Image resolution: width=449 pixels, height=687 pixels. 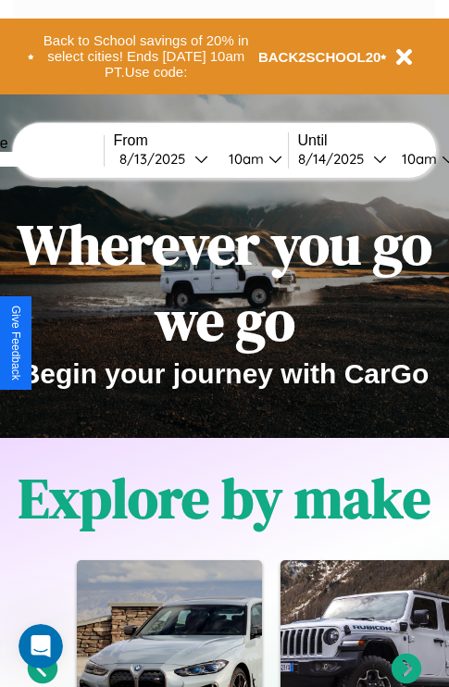 What do you see at coordinates (201, 141) in the screenshot?
I see `label: From` at bounding box center [201, 141].